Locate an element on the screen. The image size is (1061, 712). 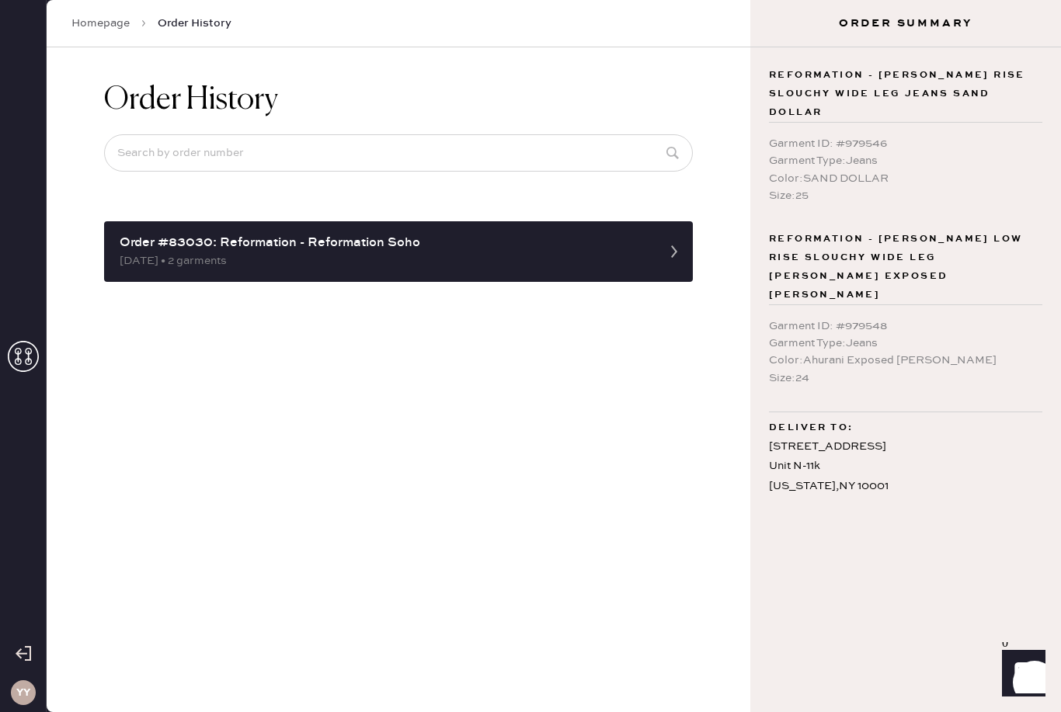
div: Garment ID : # 979546 is located at coordinates (906, 144).